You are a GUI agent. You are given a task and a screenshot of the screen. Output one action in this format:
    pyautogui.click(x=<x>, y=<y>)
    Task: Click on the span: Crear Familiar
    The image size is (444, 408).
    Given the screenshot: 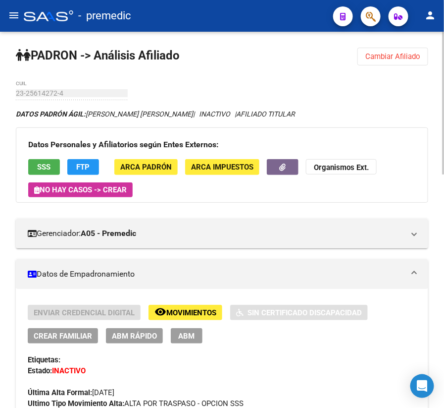 What is the action you would take?
    pyautogui.click(x=63, y=336)
    